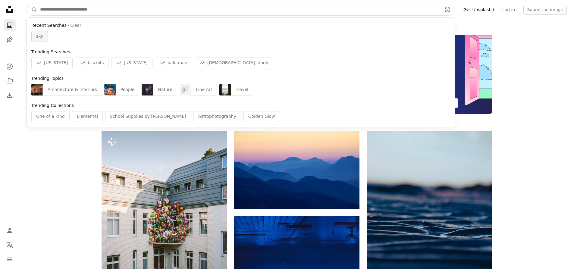 This screenshot has height=269, width=574. What do you see at coordinates (87, 117) in the screenshot?
I see `div: Elemental` at bounding box center [87, 117].